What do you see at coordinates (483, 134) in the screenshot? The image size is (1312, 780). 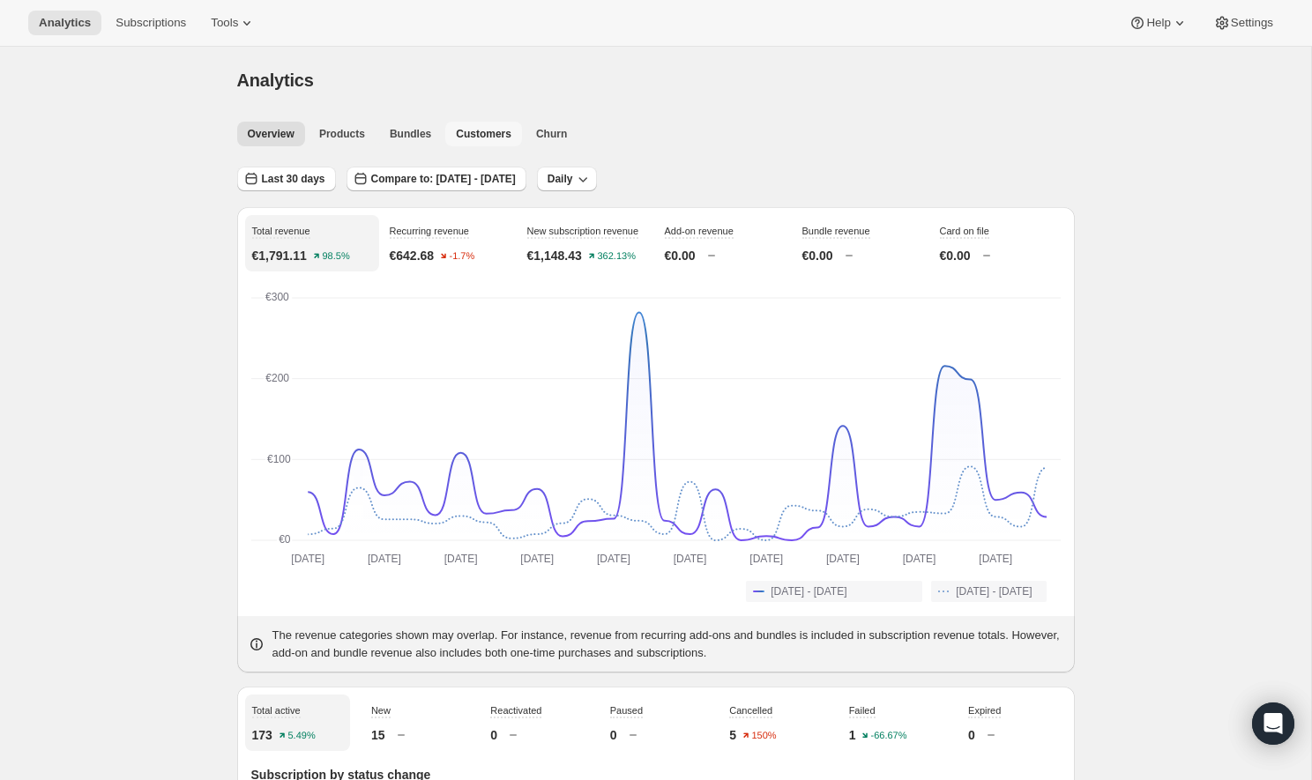 I see `span: Customers` at bounding box center [483, 134].